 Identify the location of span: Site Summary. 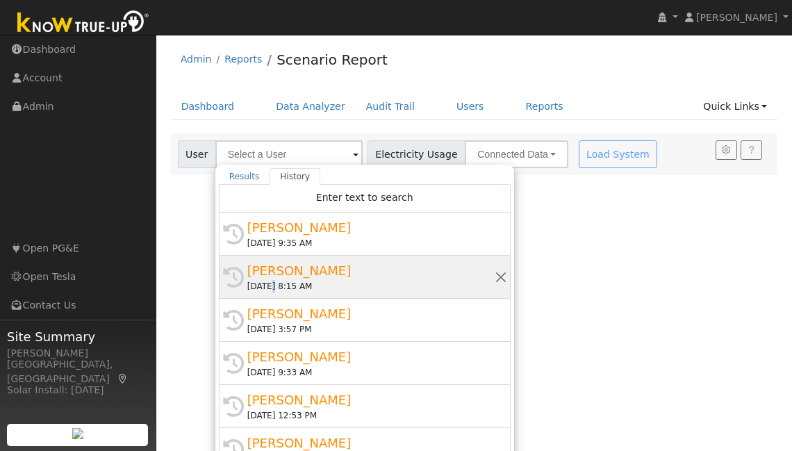
(78, 336).